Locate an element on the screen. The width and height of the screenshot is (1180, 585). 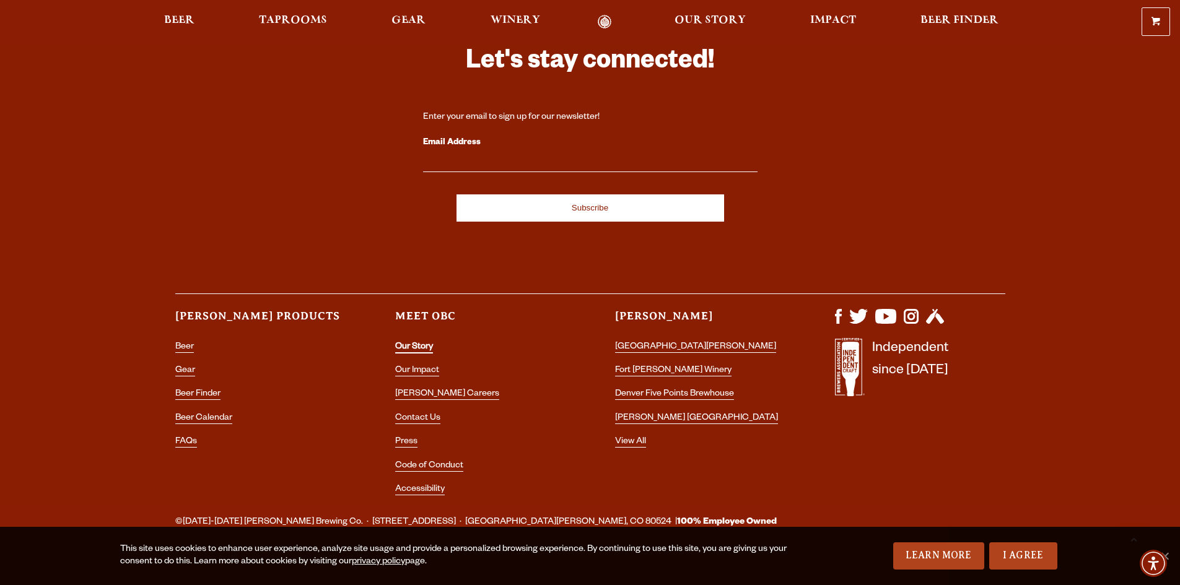
span: Beer Finder is located at coordinates (959, 20).